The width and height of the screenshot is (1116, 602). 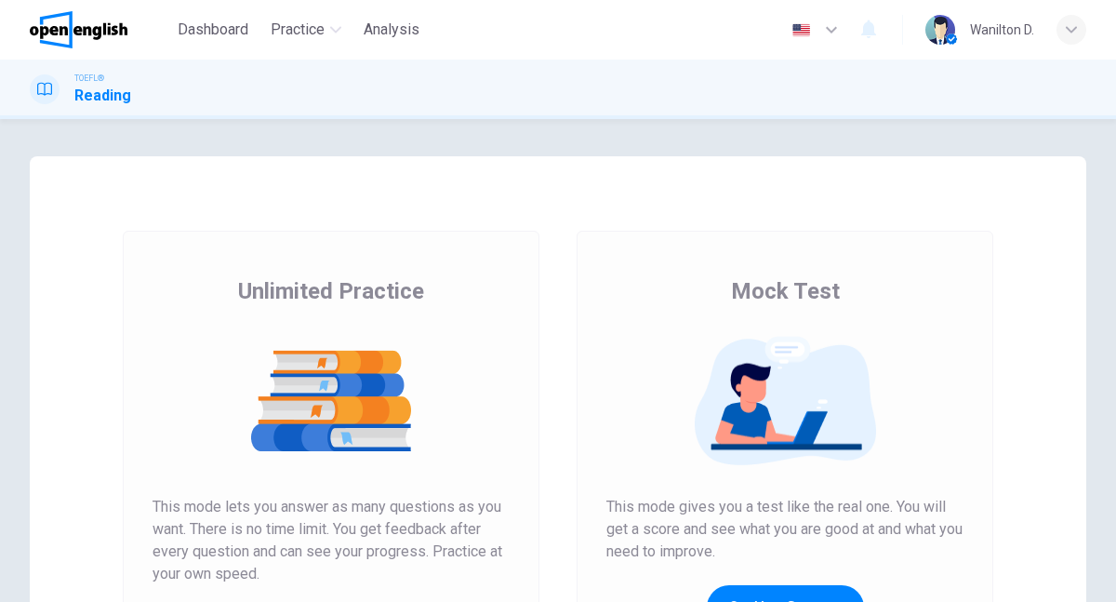 I want to click on a: Dashboard, so click(x=213, y=30).